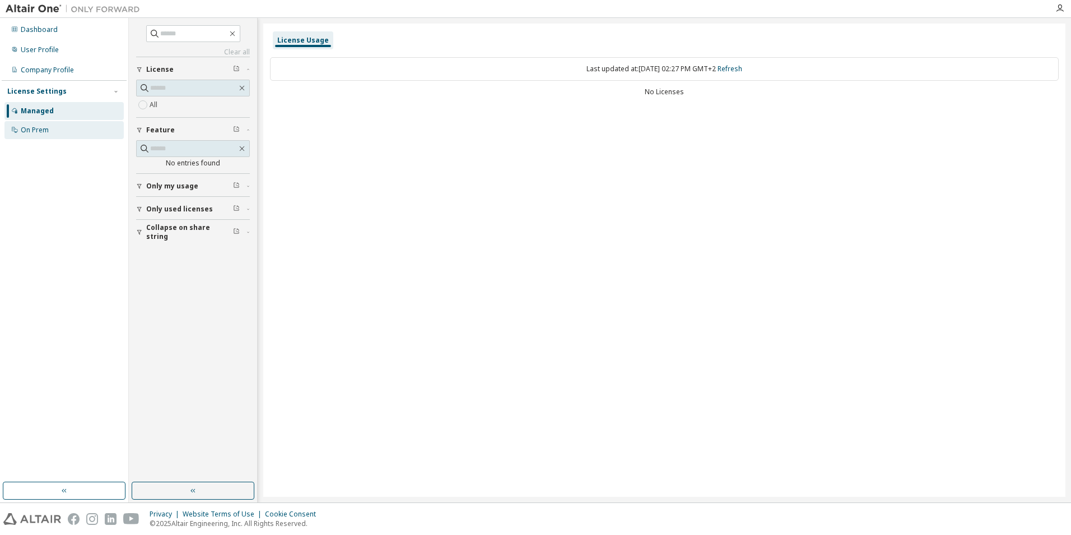 The width and height of the screenshot is (1071, 535). What do you see at coordinates (110, 518) in the screenshot?
I see `img: linkedin.svg` at bounding box center [110, 518].